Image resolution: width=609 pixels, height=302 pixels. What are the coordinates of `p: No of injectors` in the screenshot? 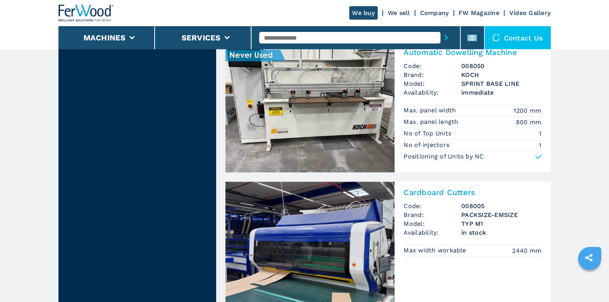 It's located at (427, 145).